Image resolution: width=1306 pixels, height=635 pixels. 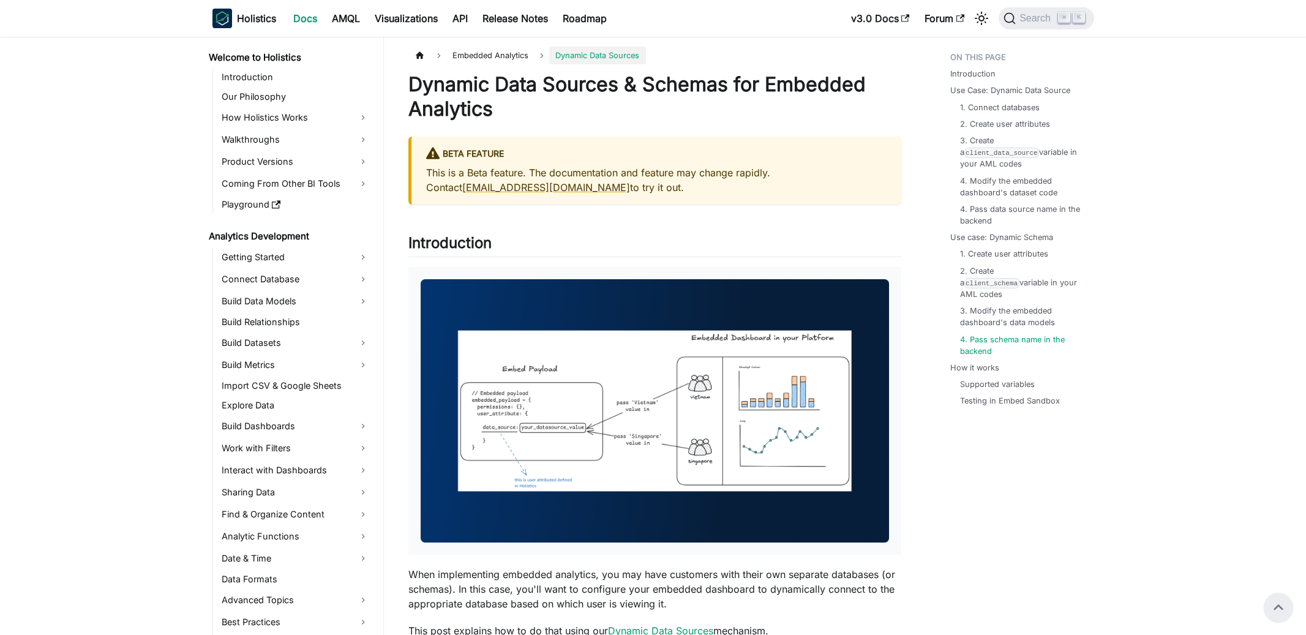 I want to click on a: Visualizations, so click(x=406, y=18).